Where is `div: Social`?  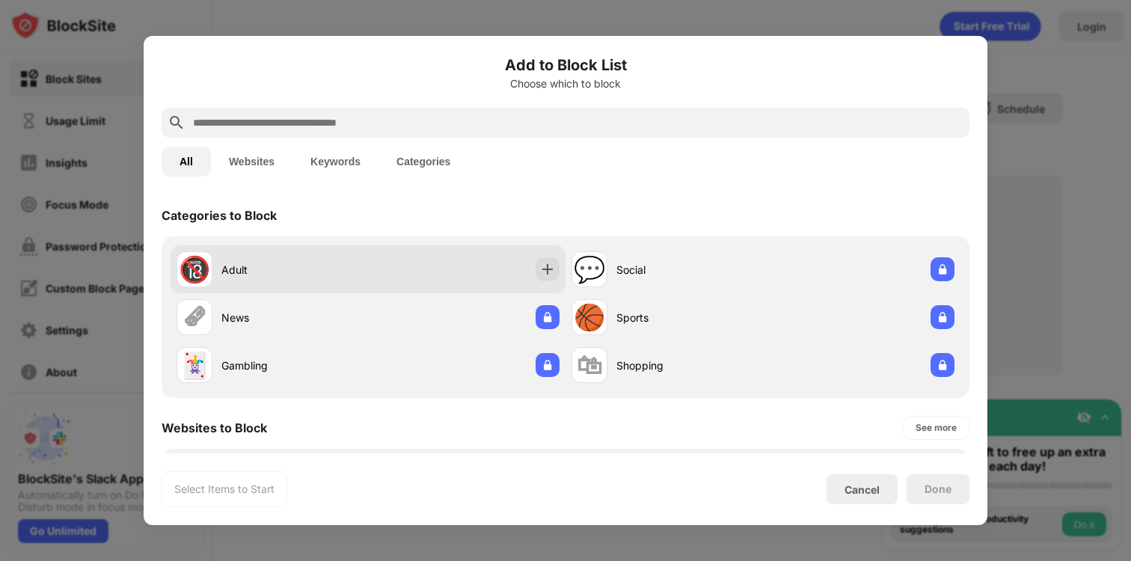
div: Social is located at coordinates (689, 269).